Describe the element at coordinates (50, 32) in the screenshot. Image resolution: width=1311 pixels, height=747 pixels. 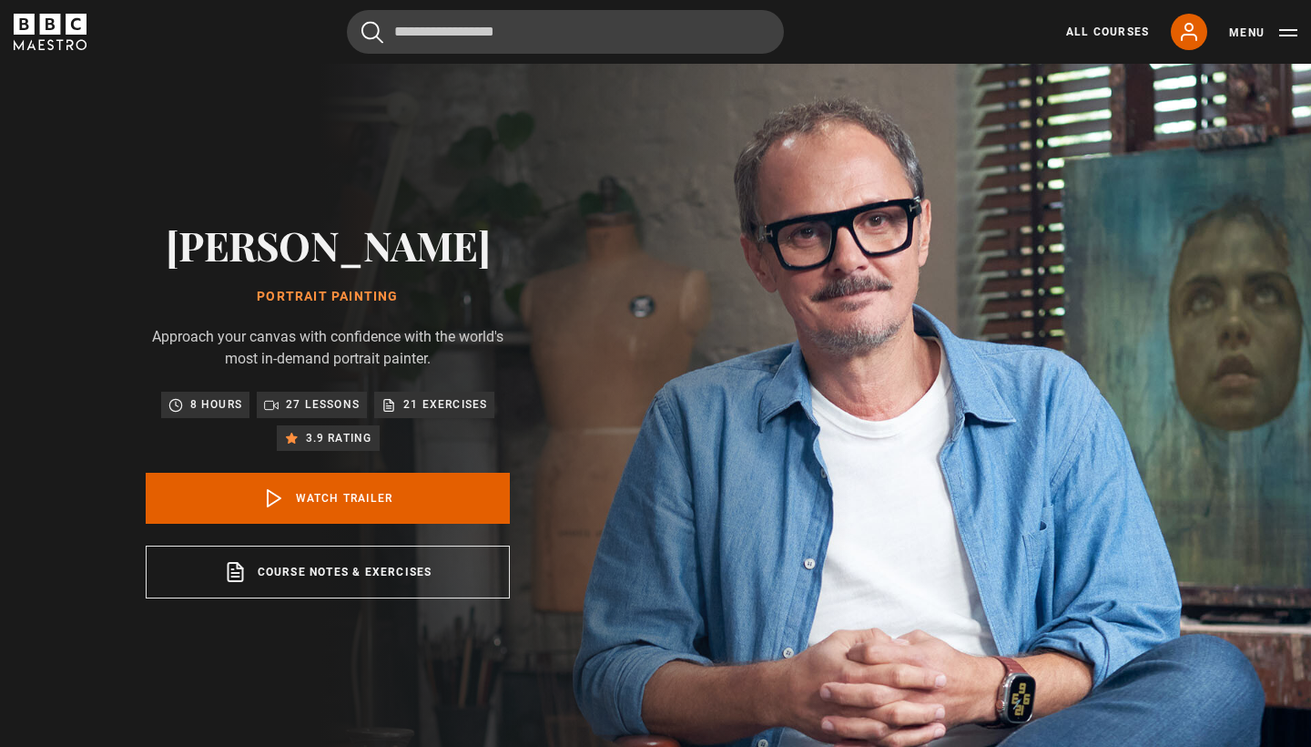
I see `svg: BBC Maestro` at that location.